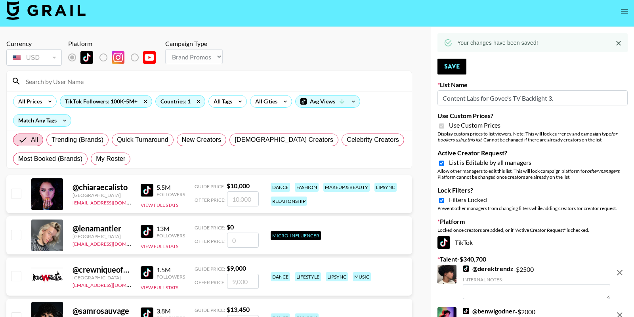  Describe the element at coordinates (243, 281) in the screenshot. I see `input: 9,000` at that location.